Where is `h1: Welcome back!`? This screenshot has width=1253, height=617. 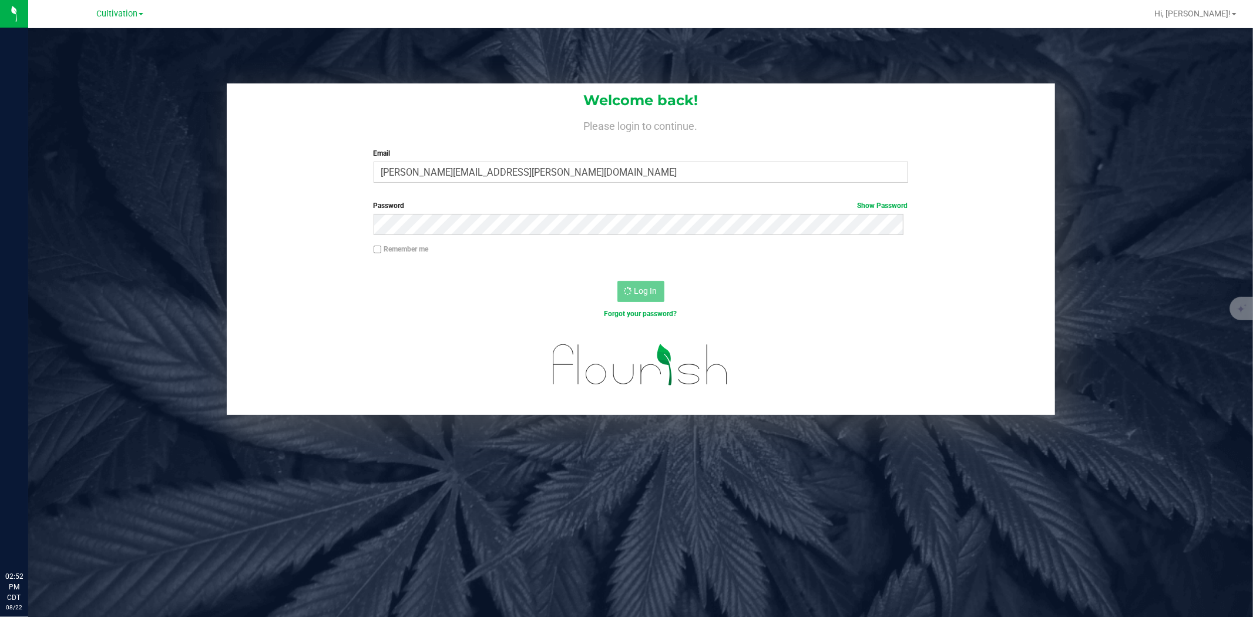
h1: Welcome back! is located at coordinates (641, 100).